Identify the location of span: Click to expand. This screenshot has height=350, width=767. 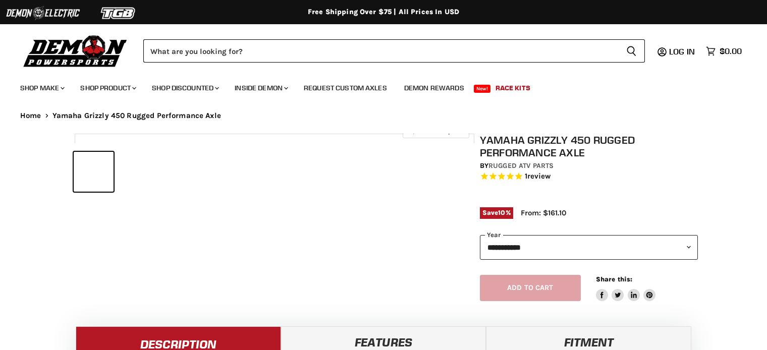
(435, 131).